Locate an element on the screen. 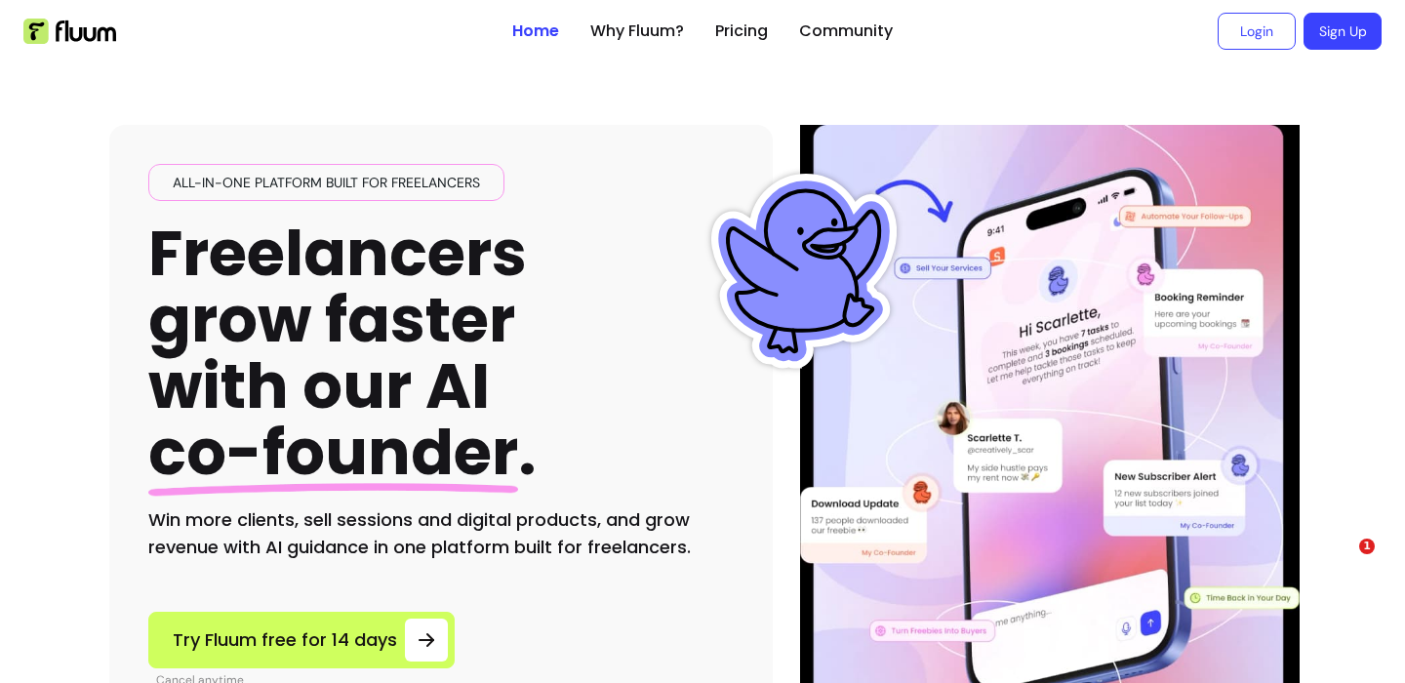 Image resolution: width=1405 pixels, height=683 pixels. span: Try Fluum free for 14 days is located at coordinates (285, 640).